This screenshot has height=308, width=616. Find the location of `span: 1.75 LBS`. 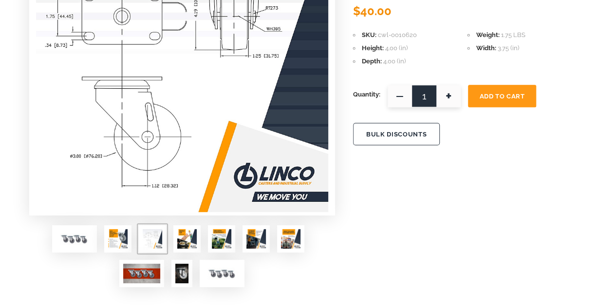

span: 1.75 LBS is located at coordinates (514, 35).